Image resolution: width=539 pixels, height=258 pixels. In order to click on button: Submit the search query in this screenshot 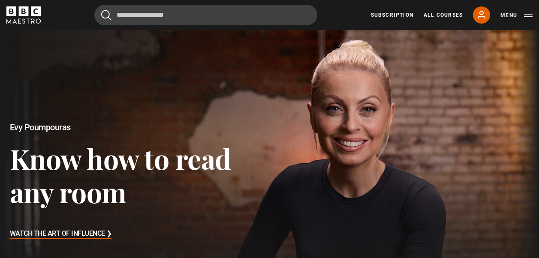, I will do `click(106, 15)`.